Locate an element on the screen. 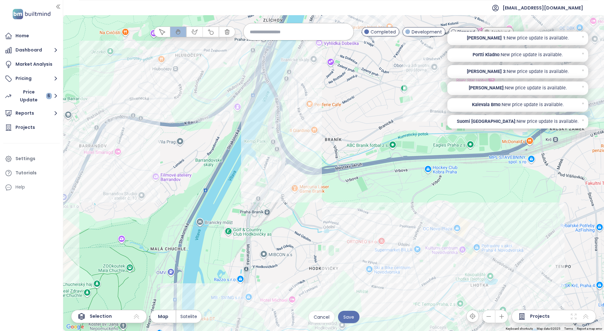  div: 6 is located at coordinates (49, 96).